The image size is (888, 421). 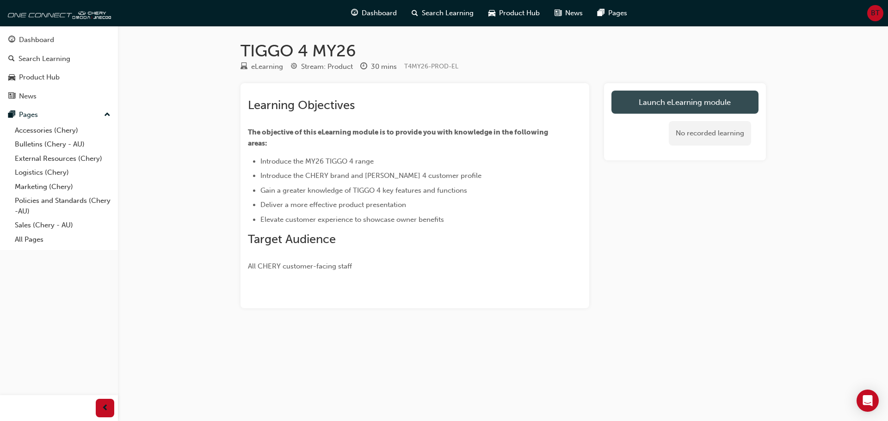 What do you see at coordinates (59, 68) in the screenshot?
I see `button: DashboardSearch LearningProduct HubNews` at bounding box center [59, 68].